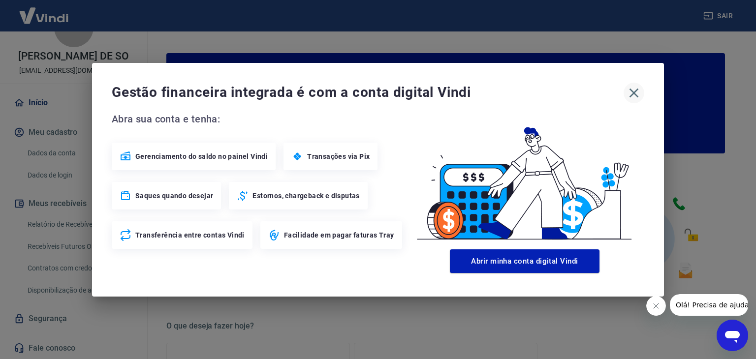 This screenshot has width=756, height=359. I want to click on span: Gerenciamento do saldo no painel Vindi, so click(201, 156).